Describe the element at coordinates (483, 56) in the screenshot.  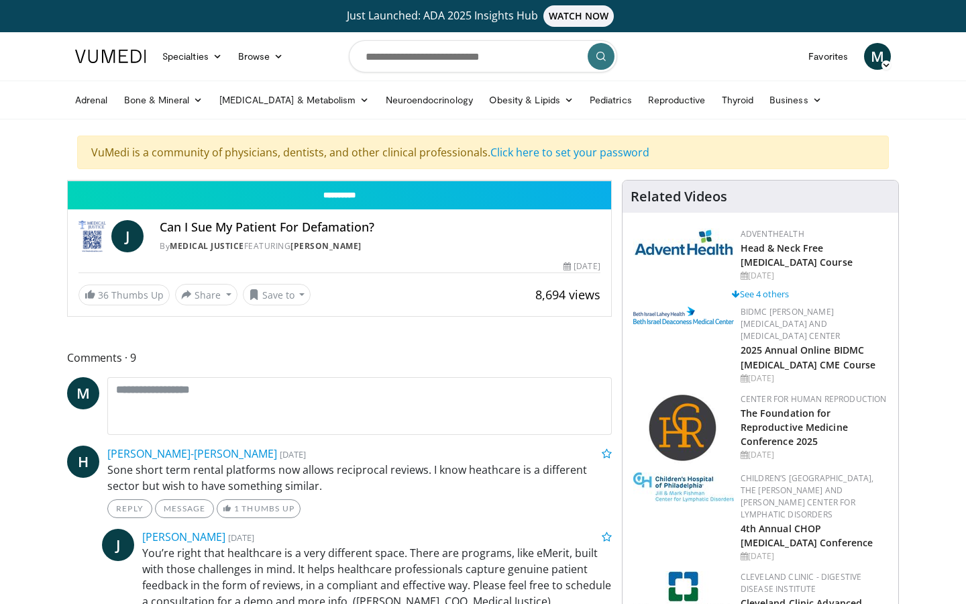
I see `input: Search topics, interventions` at that location.